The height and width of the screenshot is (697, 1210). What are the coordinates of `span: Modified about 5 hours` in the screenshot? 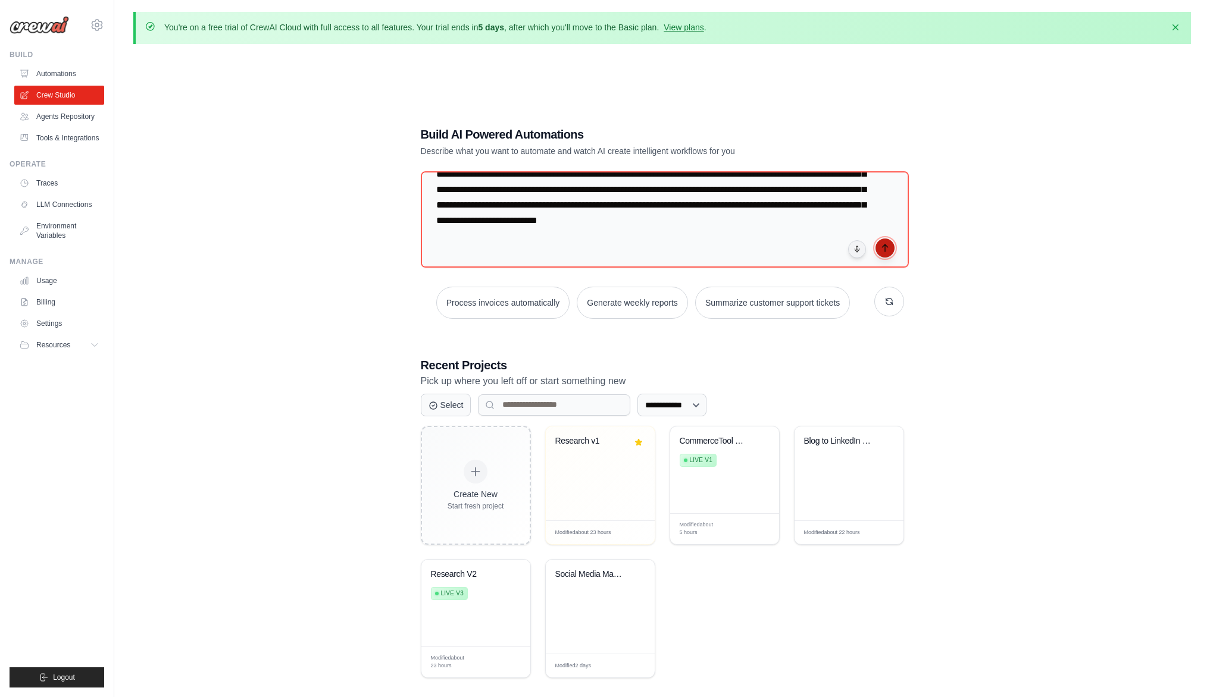 It's located at (698, 529).